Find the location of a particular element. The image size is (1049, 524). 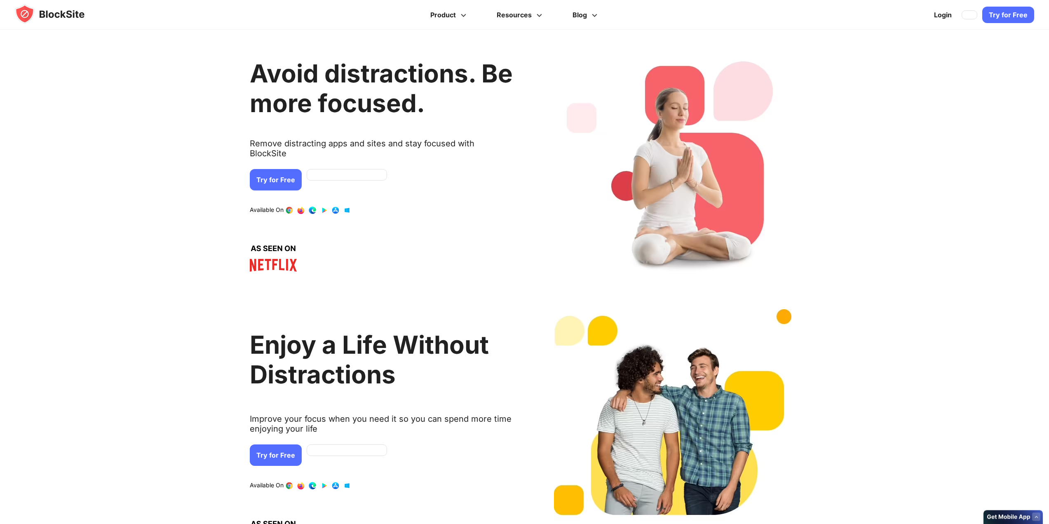

a: Login is located at coordinates (942, 15).